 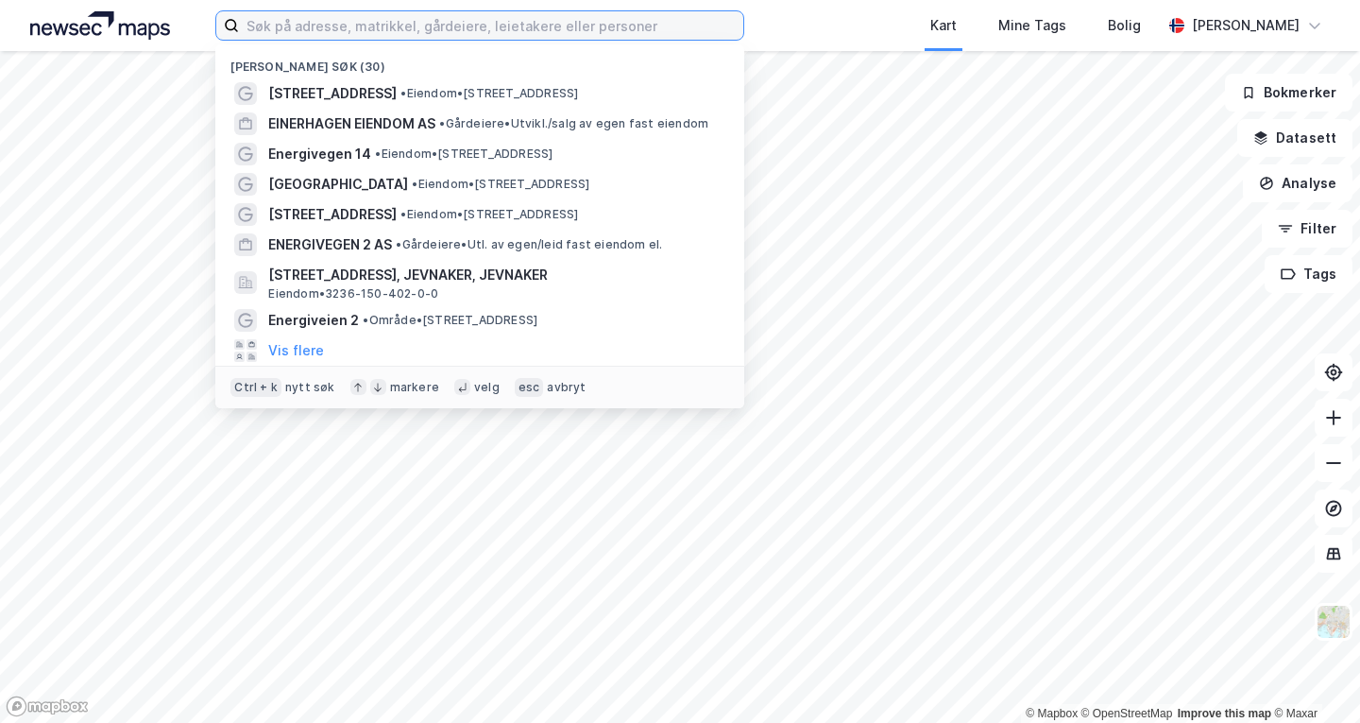 What do you see at coordinates (1124, 26) in the screenshot?
I see `div: Bolig` at bounding box center [1124, 26].